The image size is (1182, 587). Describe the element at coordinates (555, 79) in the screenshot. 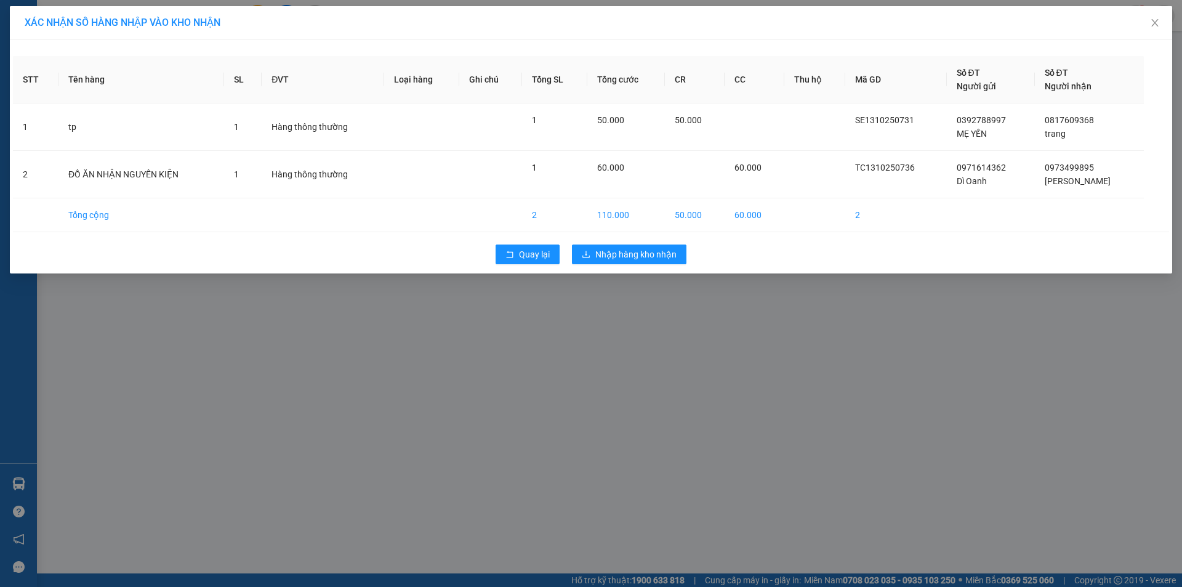

I see `th: Tổng SL` at that location.